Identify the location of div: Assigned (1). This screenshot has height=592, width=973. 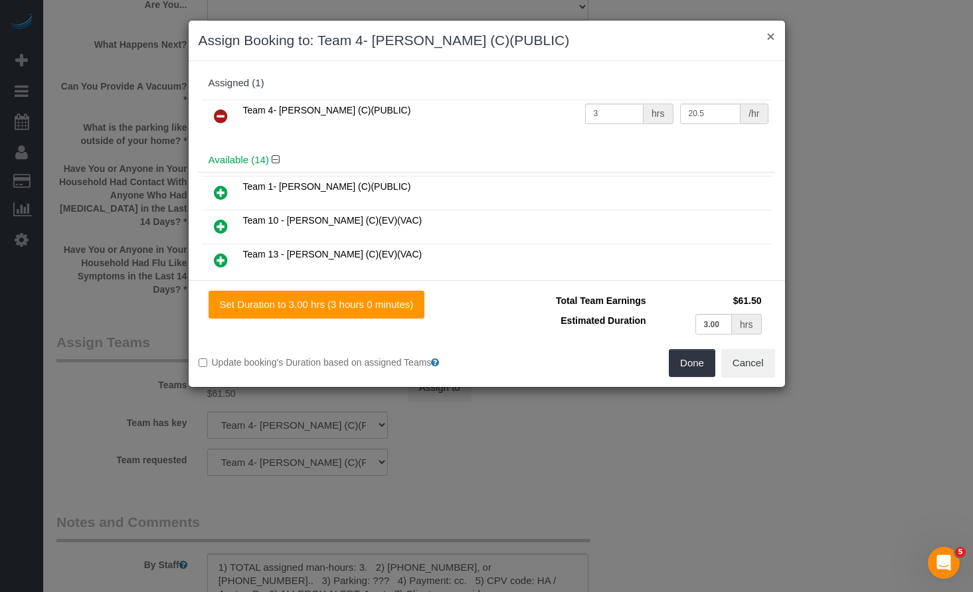
(487, 83).